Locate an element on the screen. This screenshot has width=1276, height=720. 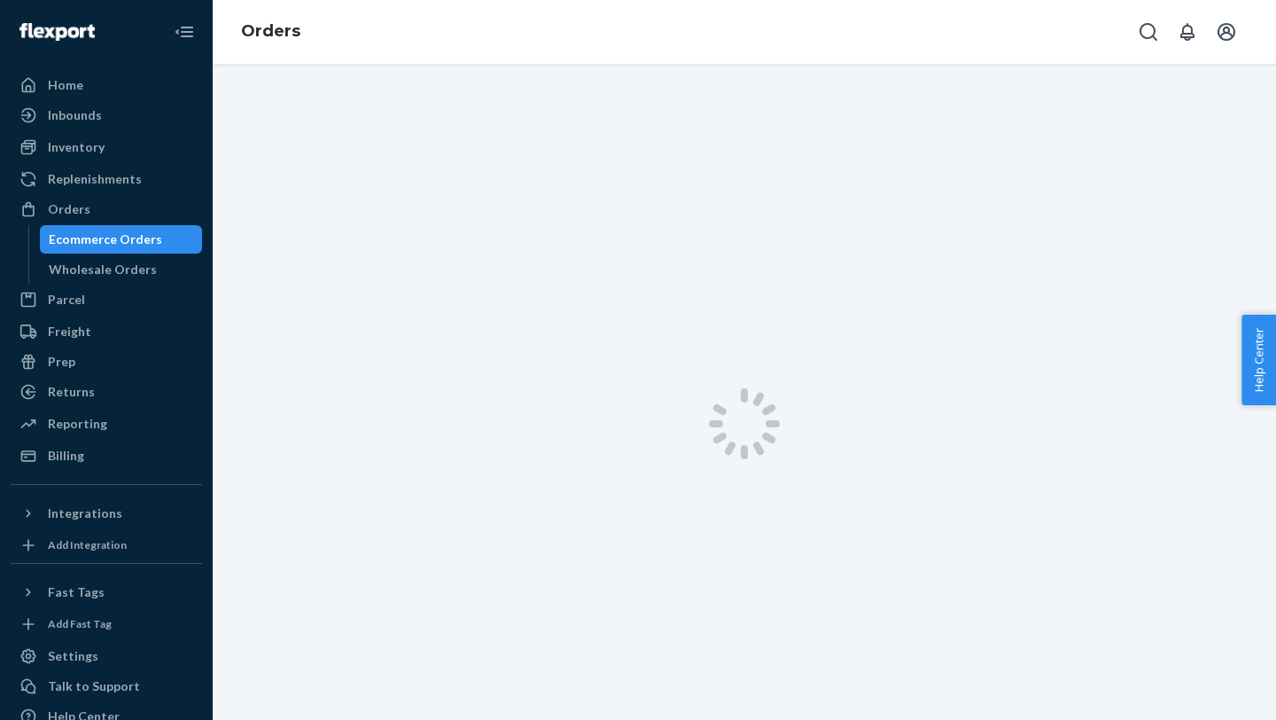
div: Returns is located at coordinates (71, 392).